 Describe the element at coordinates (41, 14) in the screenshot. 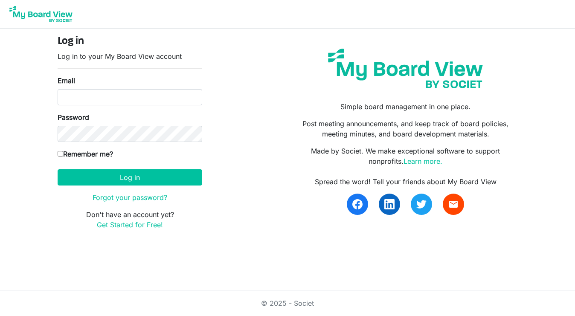

I see `img: My Board View Logo` at that location.